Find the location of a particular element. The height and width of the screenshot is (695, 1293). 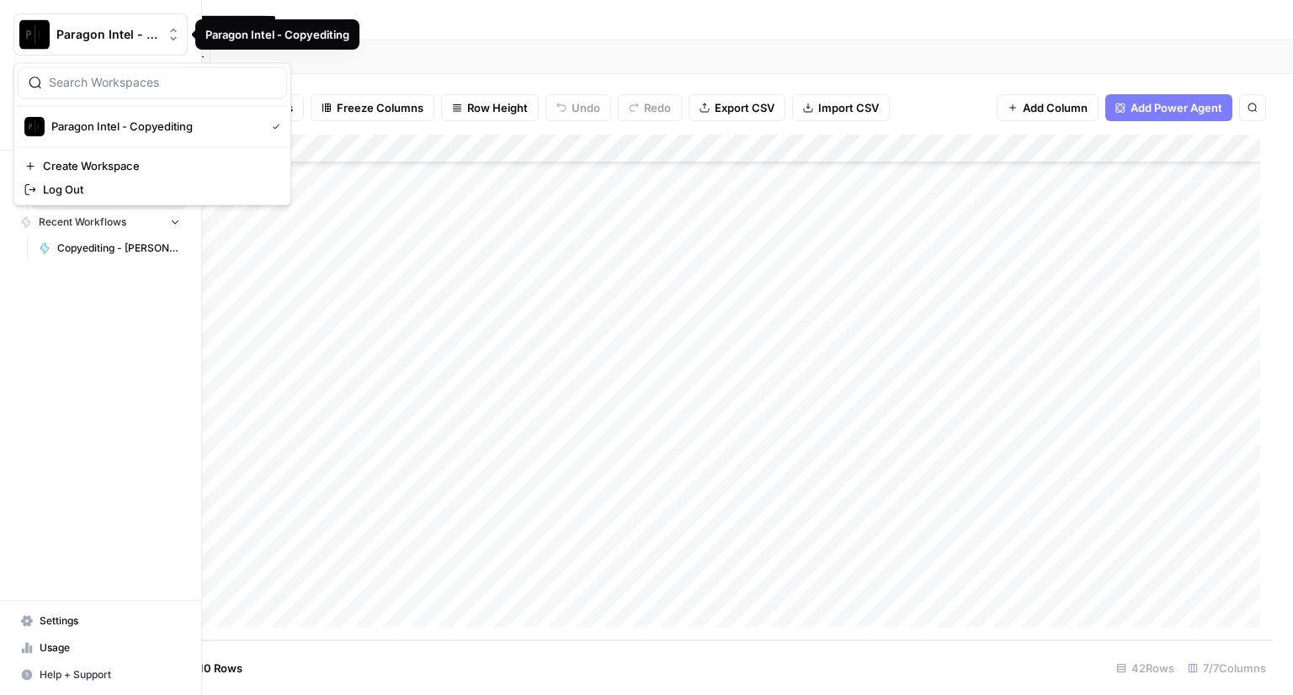

span: Add Column is located at coordinates (1054, 108).